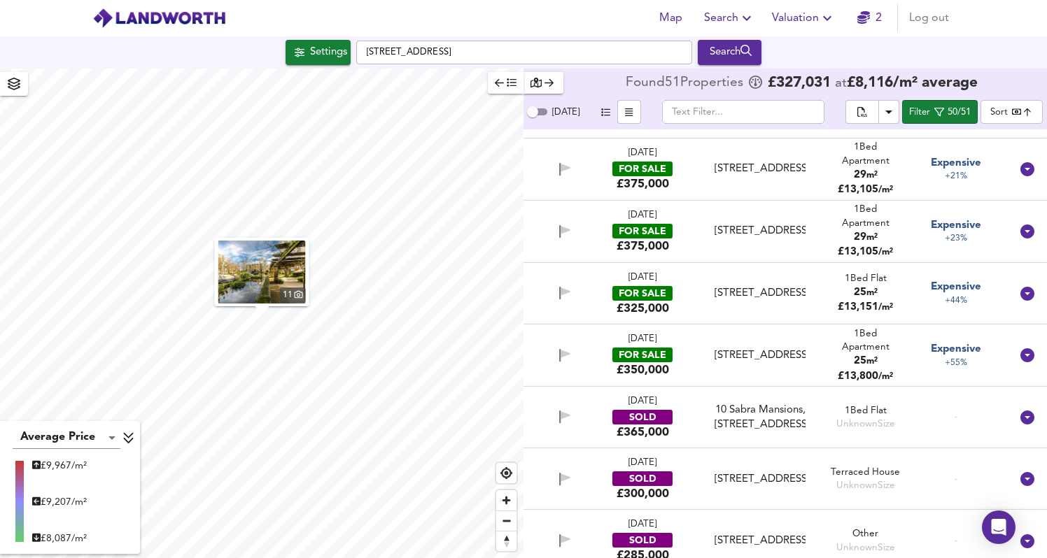  What do you see at coordinates (262, 272) in the screenshot?
I see `a: property thumbnail 11` at bounding box center [262, 272].